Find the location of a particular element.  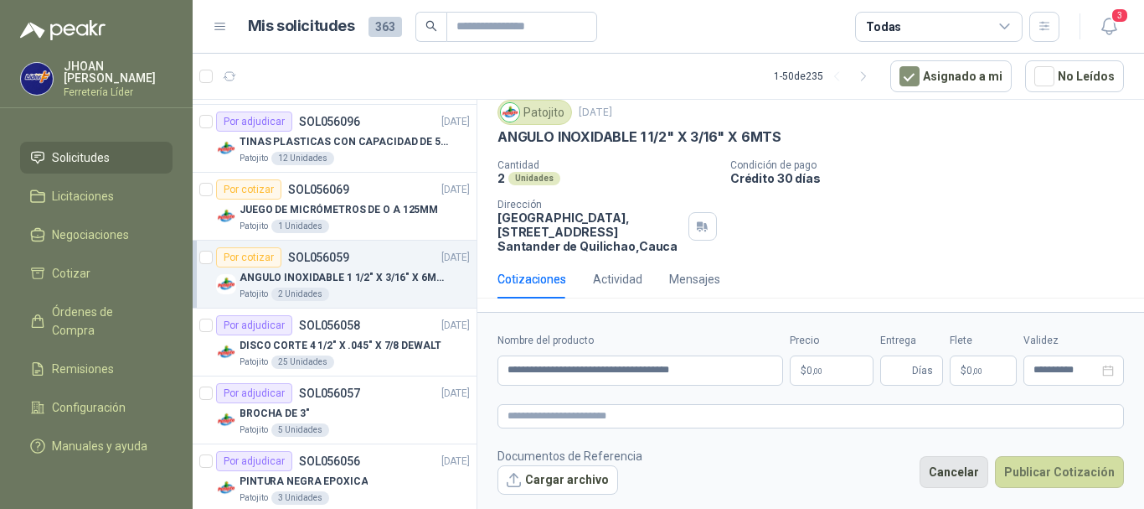

p: DISCO CORTE 4 1/2" X .045" X 7/8 DEWALT is located at coordinates (340, 345).